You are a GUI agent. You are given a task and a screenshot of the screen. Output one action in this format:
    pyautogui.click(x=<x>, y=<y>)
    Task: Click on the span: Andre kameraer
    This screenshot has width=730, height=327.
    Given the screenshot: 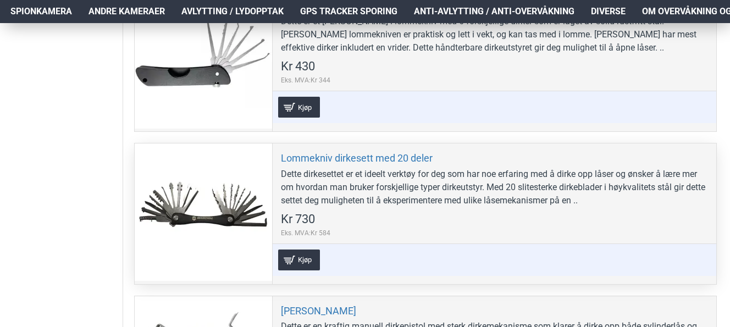 What is the action you would take?
    pyautogui.click(x=126, y=12)
    